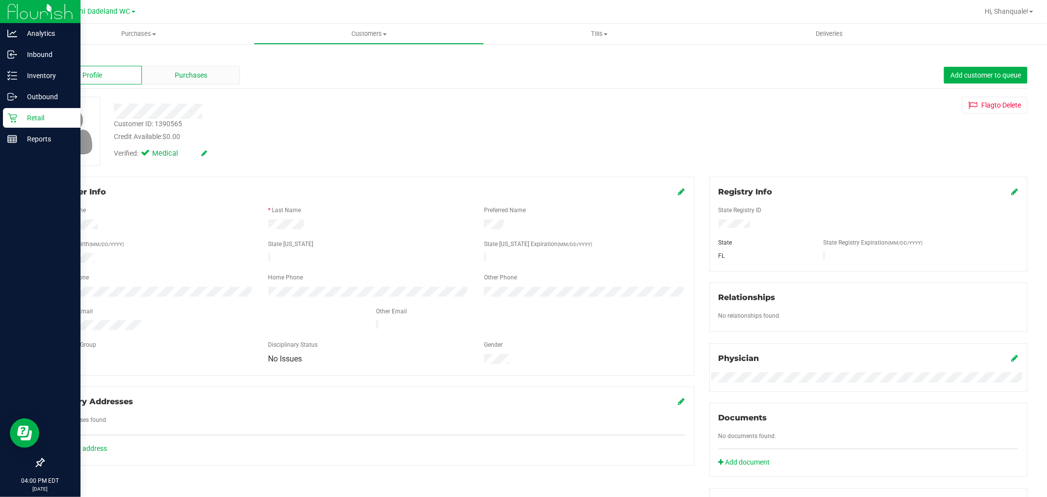 This screenshot has height=497, width=1047. I want to click on span: Delivery Addresses, so click(93, 401).